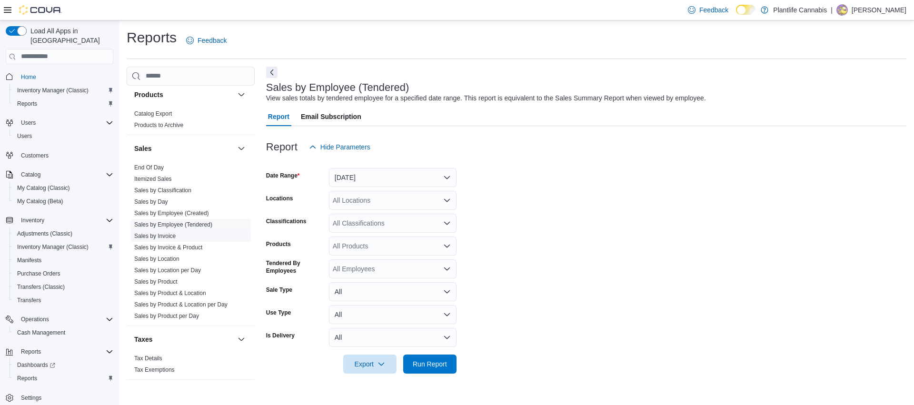 The width and height of the screenshot is (914, 405). Describe the element at coordinates (27, 378) in the screenshot. I see `a: Reports` at that location.